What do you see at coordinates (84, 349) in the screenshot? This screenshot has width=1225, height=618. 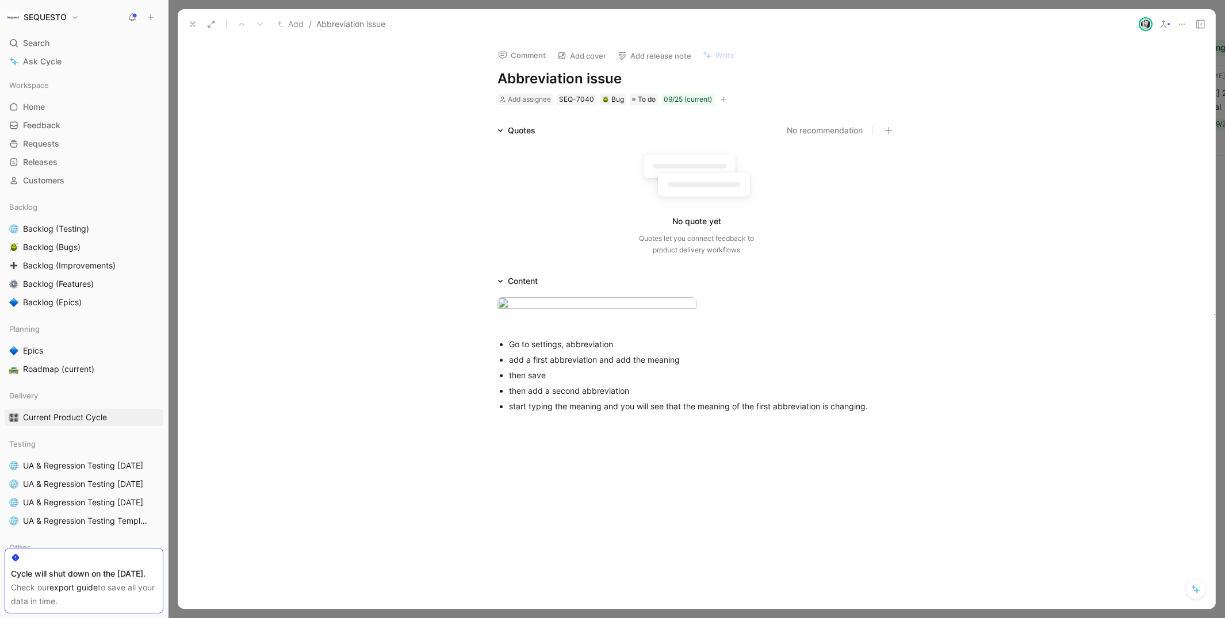 I see `div: Planning🔷Epics🛣️Roadmap (current)` at bounding box center [84, 349].